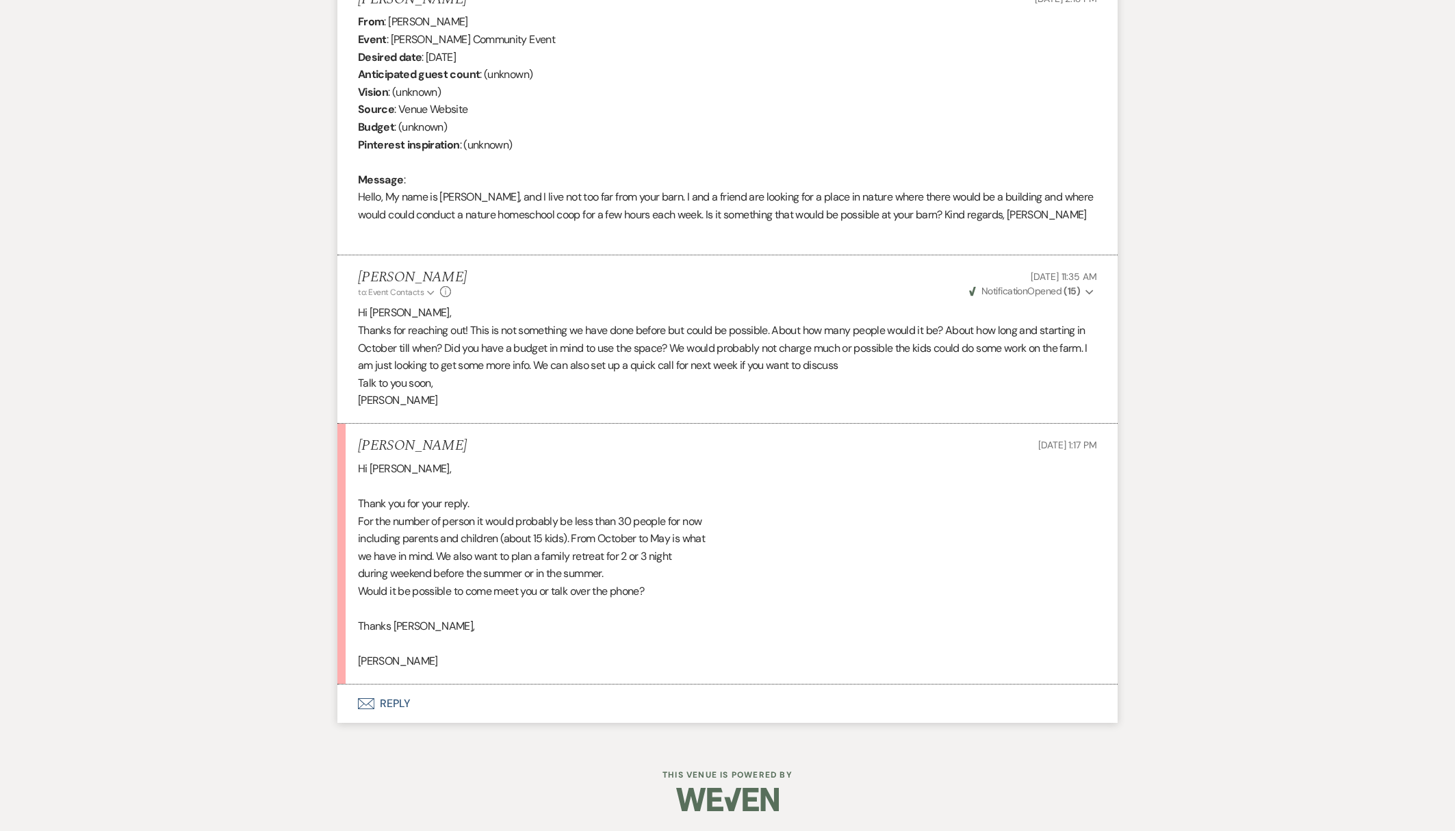 The image size is (1455, 831). I want to click on button: Reply, so click(728, 704).